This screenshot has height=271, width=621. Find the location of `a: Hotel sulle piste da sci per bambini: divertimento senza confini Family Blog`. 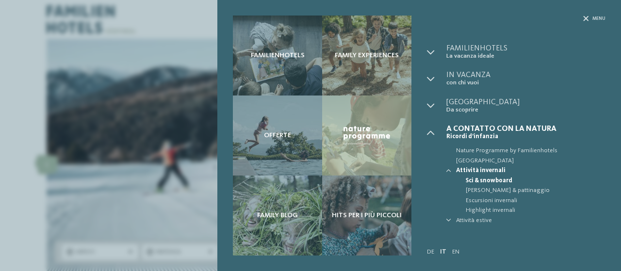

a: Hotel sulle piste da sci per bambini: divertimento senza confini Family Blog is located at coordinates (278, 215).